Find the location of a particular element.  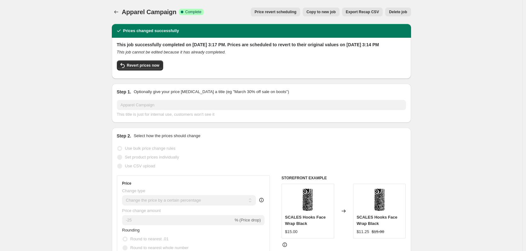

span: Complete is located at coordinates (193, 12).